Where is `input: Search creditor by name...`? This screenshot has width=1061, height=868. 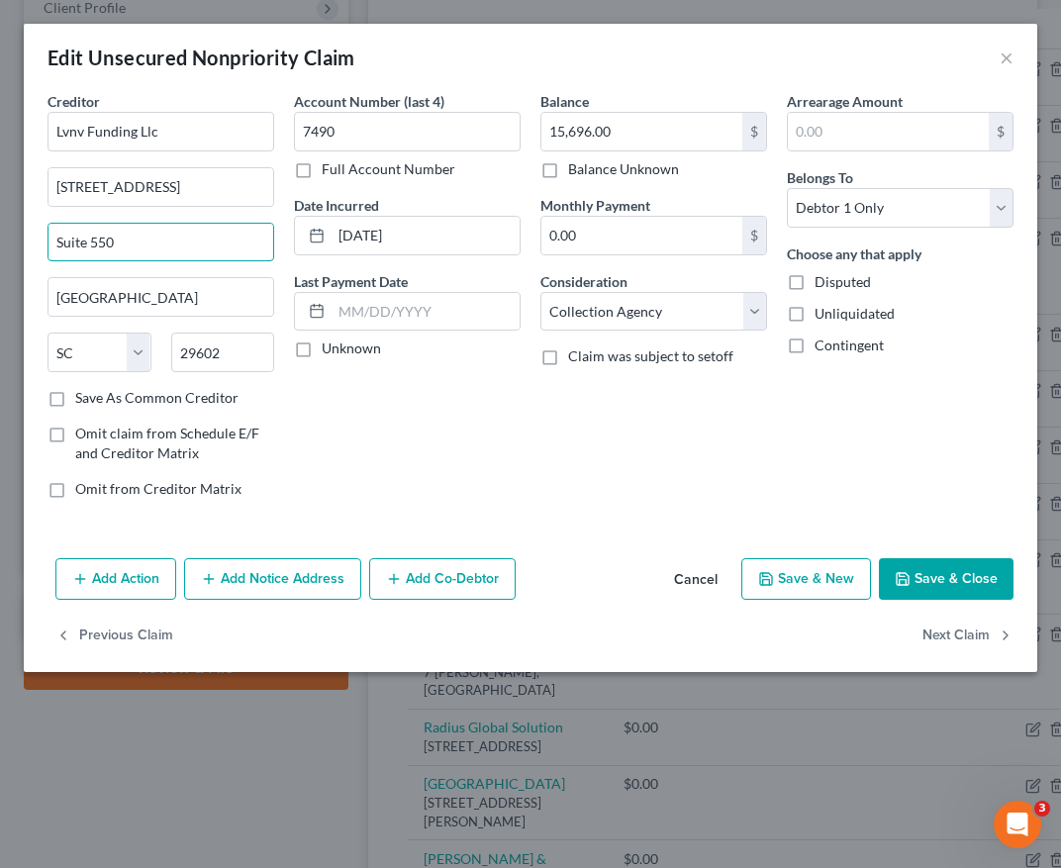
input: Search creditor by name... is located at coordinates (160, 132).